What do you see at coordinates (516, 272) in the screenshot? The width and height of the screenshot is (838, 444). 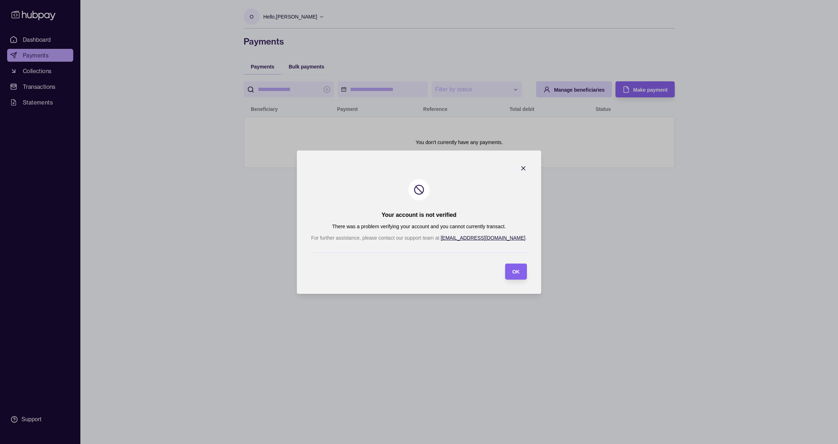 I see `button: OK` at bounding box center [516, 272].